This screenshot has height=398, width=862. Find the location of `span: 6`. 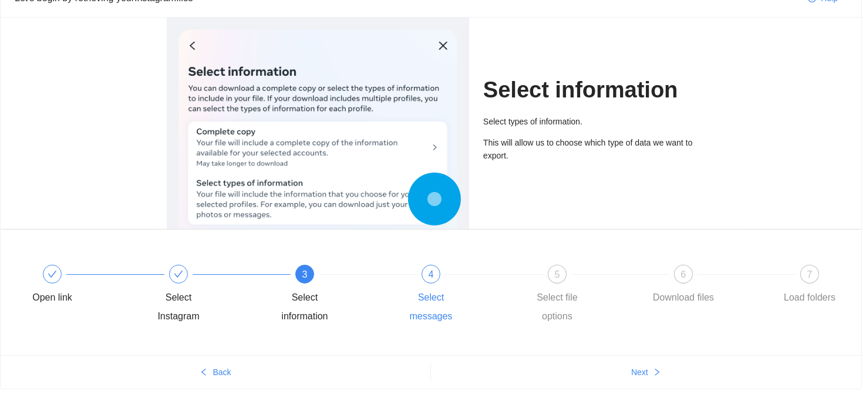

span: 6 is located at coordinates (684, 274).